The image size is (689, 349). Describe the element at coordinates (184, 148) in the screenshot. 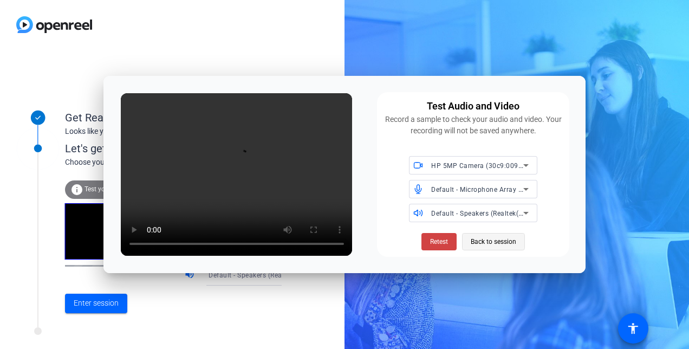

I see `div: Let's get connected.` at that location.